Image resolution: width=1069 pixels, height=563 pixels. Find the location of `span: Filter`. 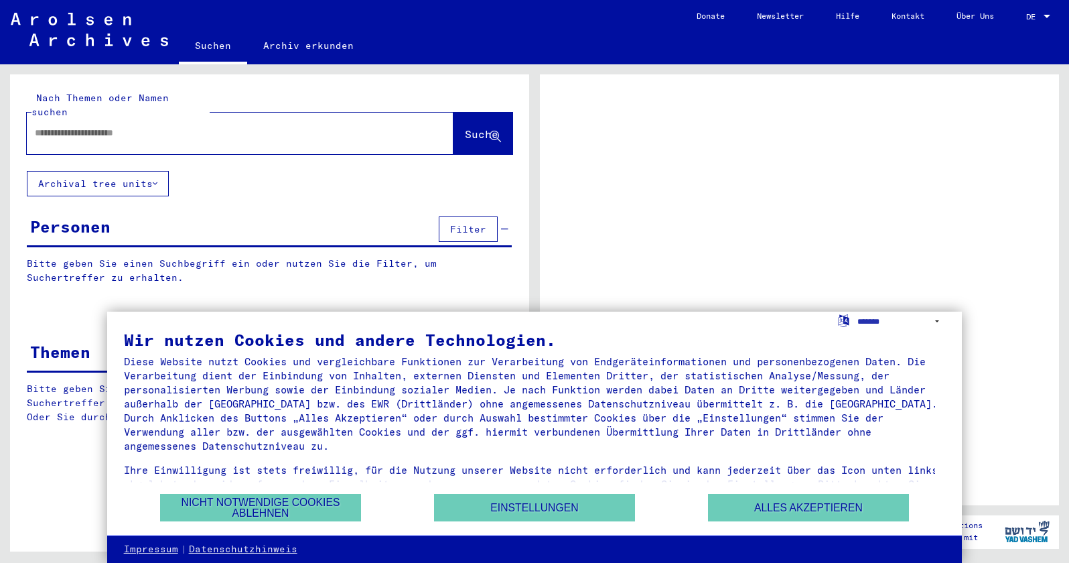

span: Filter is located at coordinates (468, 229).